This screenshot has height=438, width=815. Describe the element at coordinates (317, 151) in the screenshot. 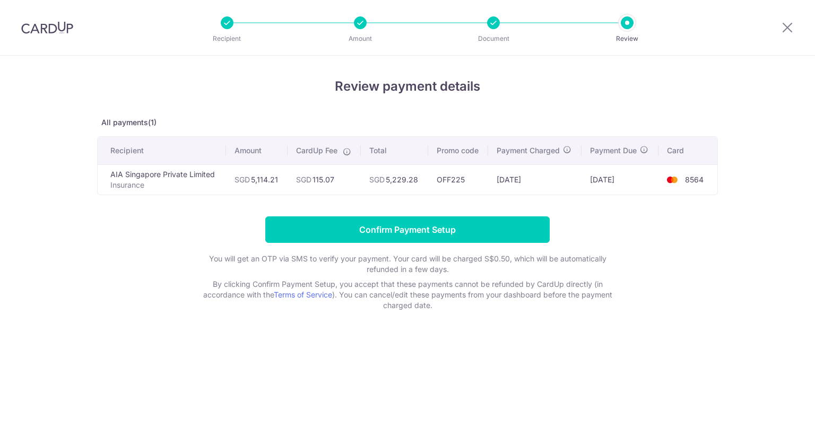

I see `span: CardUp Fee` at that location.